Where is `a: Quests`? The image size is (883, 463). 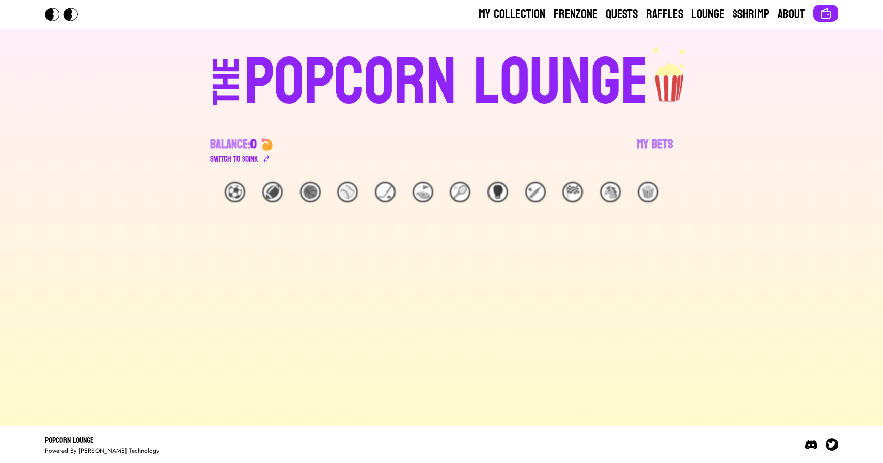
a: Quests is located at coordinates (622, 14).